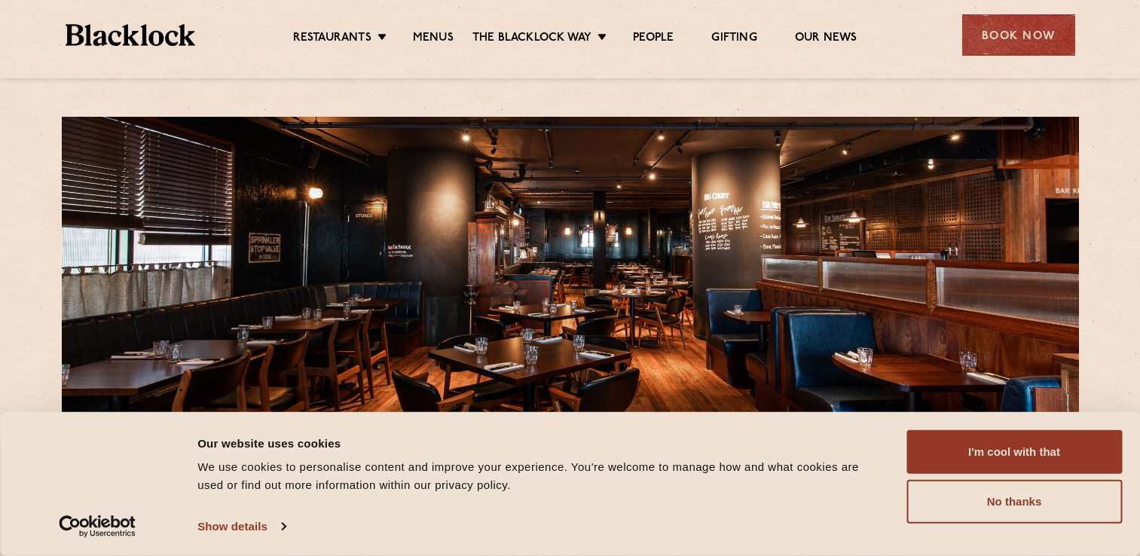 The image size is (1140, 556). Describe the element at coordinates (535, 443) in the screenshot. I see `div: Our website uses cookies` at that location.